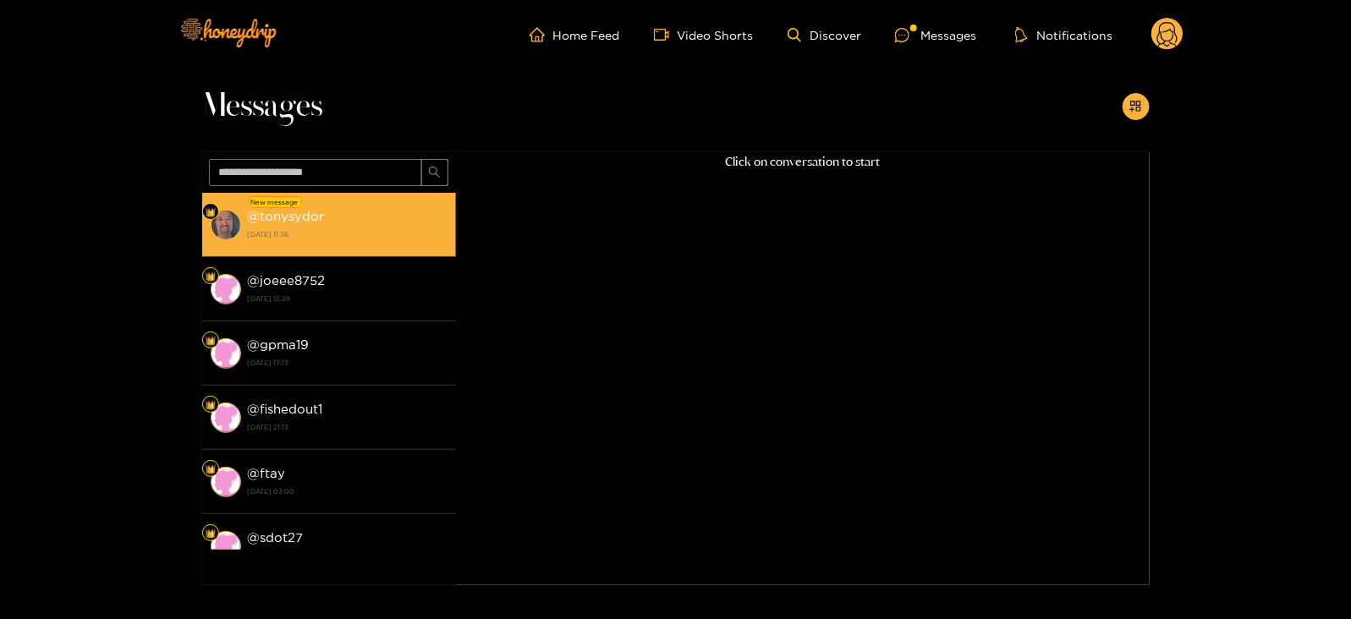 The width and height of the screenshot is (1351, 619). Describe the element at coordinates (434, 173) in the screenshot. I see `span: search` at that location.